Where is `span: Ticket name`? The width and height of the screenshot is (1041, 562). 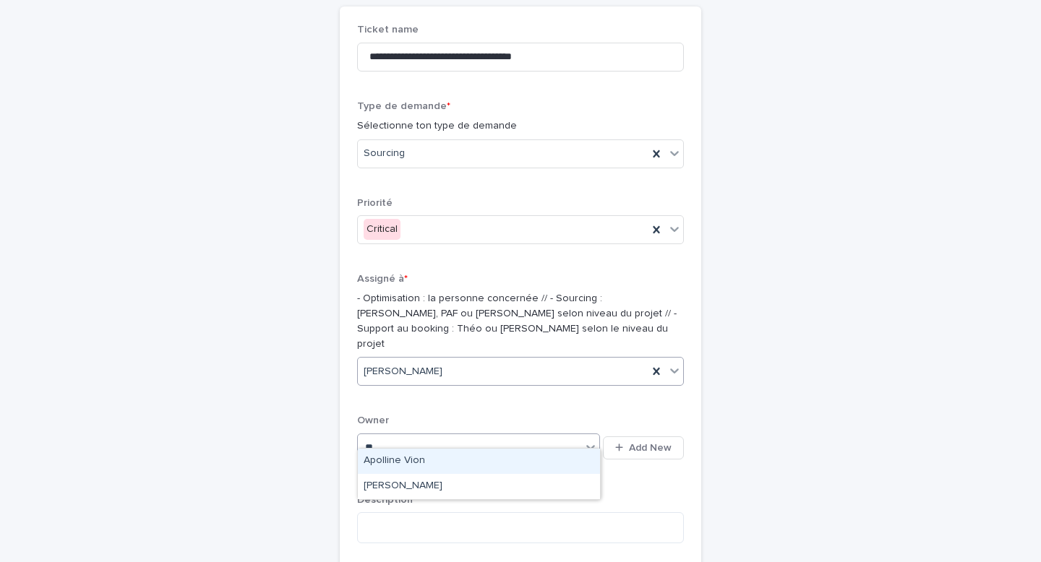
span: Ticket name is located at coordinates (387, 30).